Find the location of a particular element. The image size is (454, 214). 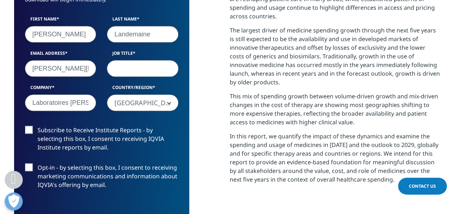

p: The largest driver of medicine spending growth through the next five years is still expected to b... is located at coordinates (335, 59).